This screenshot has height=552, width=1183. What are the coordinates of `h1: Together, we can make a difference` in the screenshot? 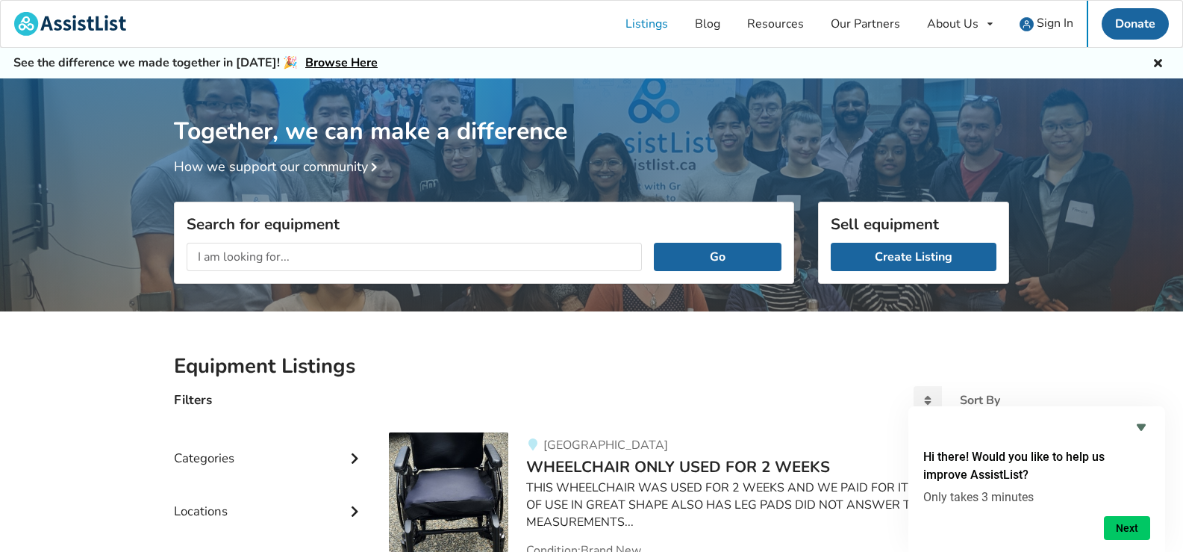 It's located at (591, 112).